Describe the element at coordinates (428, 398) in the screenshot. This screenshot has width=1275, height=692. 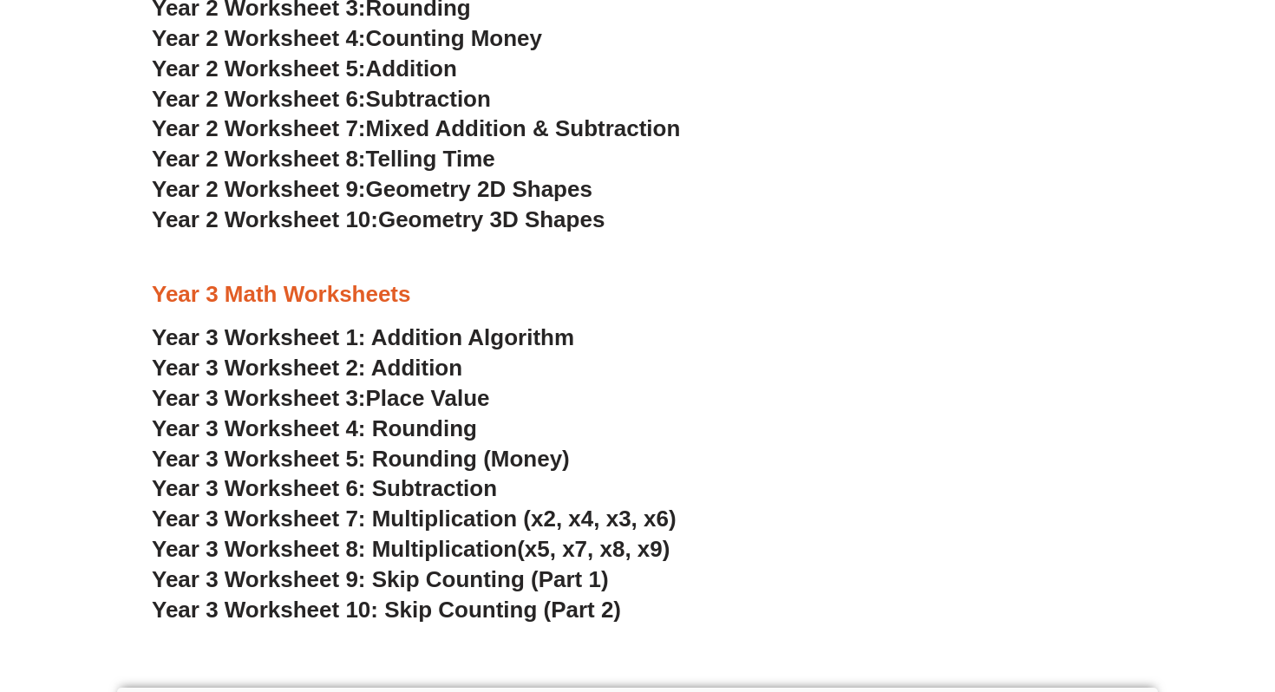
I see `span: Place Value` at that location.